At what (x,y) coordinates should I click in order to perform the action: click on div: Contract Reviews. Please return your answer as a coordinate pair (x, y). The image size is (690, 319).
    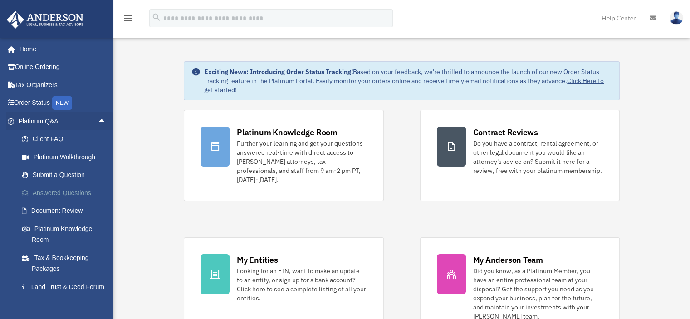
    Looking at the image, I should click on (505, 132).